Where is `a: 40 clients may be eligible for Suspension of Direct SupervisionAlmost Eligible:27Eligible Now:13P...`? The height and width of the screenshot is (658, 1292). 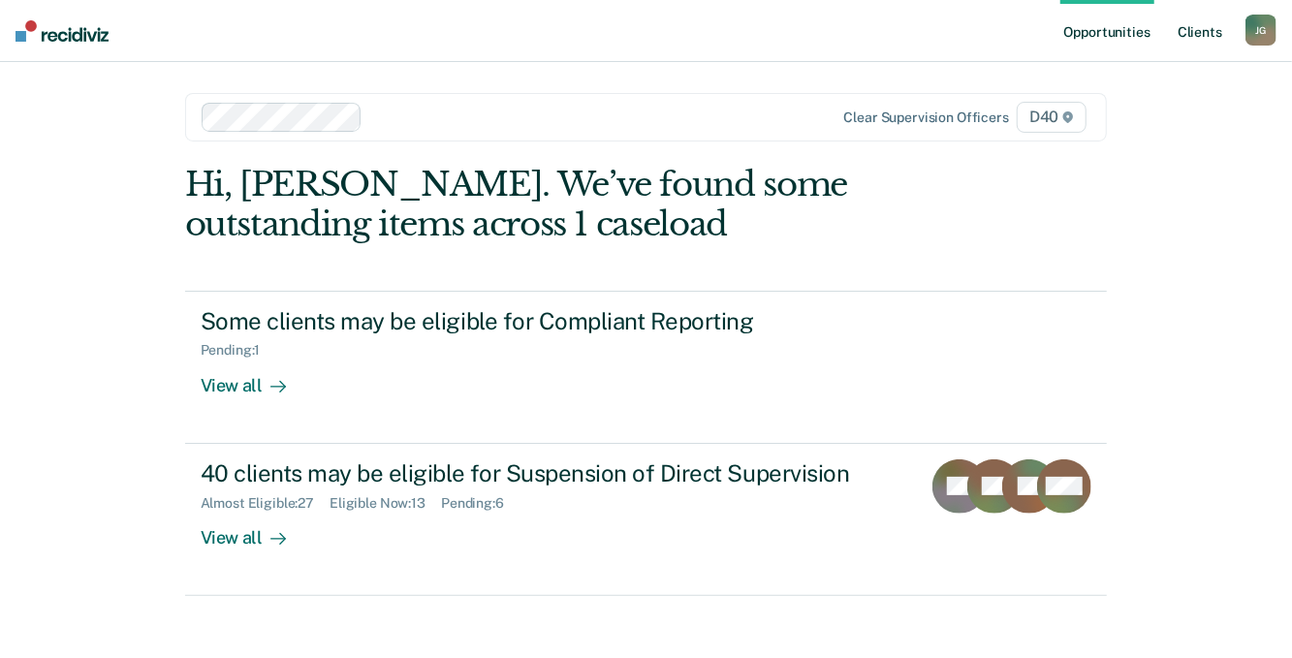
a: 40 clients may be eligible for Suspension of Direct SupervisionAlmost Eligible:27Eligible Now:13P... is located at coordinates (646, 519).